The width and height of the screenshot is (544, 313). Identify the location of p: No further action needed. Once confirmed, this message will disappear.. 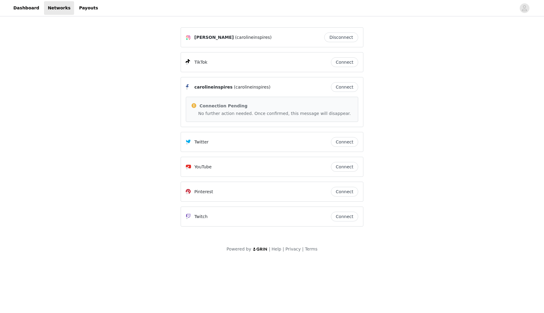
(276, 114).